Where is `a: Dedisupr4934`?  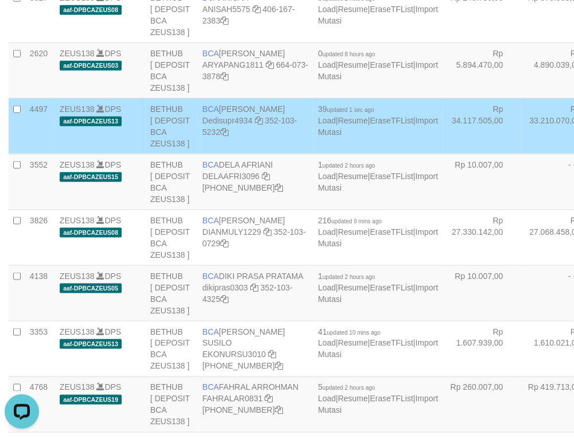 a: Dedisupr4934 is located at coordinates (227, 121).